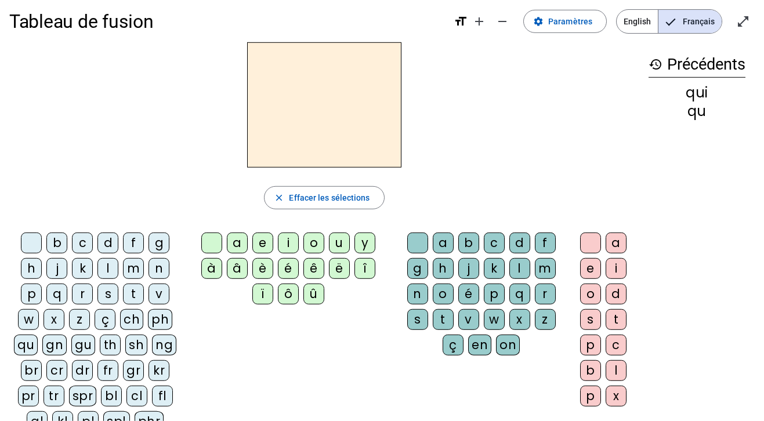  I want to click on div: qu, so click(697, 111).